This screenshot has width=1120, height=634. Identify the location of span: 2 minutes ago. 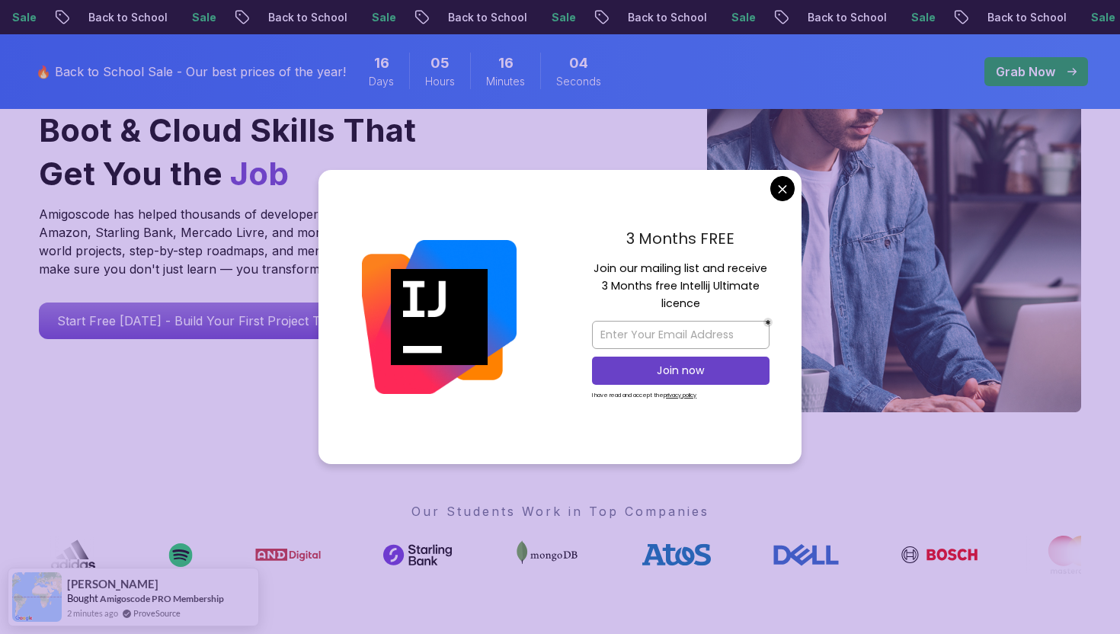
(92, 612).